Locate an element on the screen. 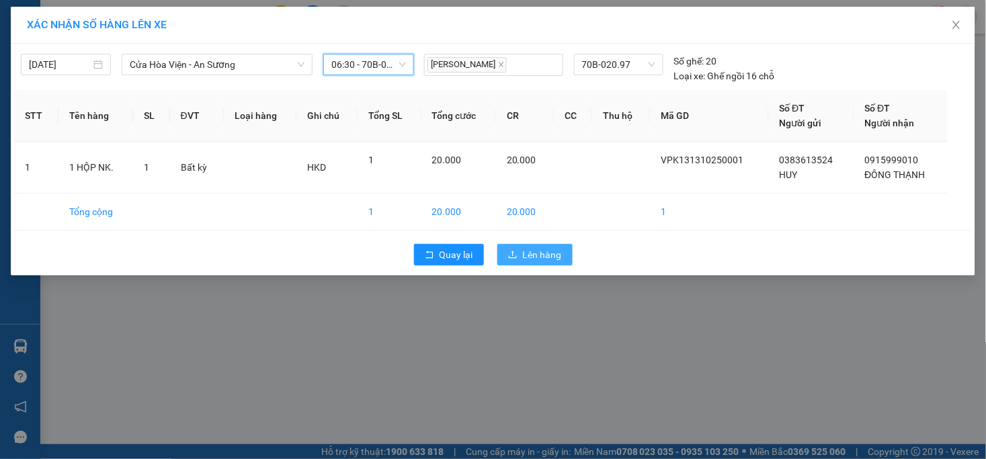  span: Người nhận is located at coordinates (890, 123).